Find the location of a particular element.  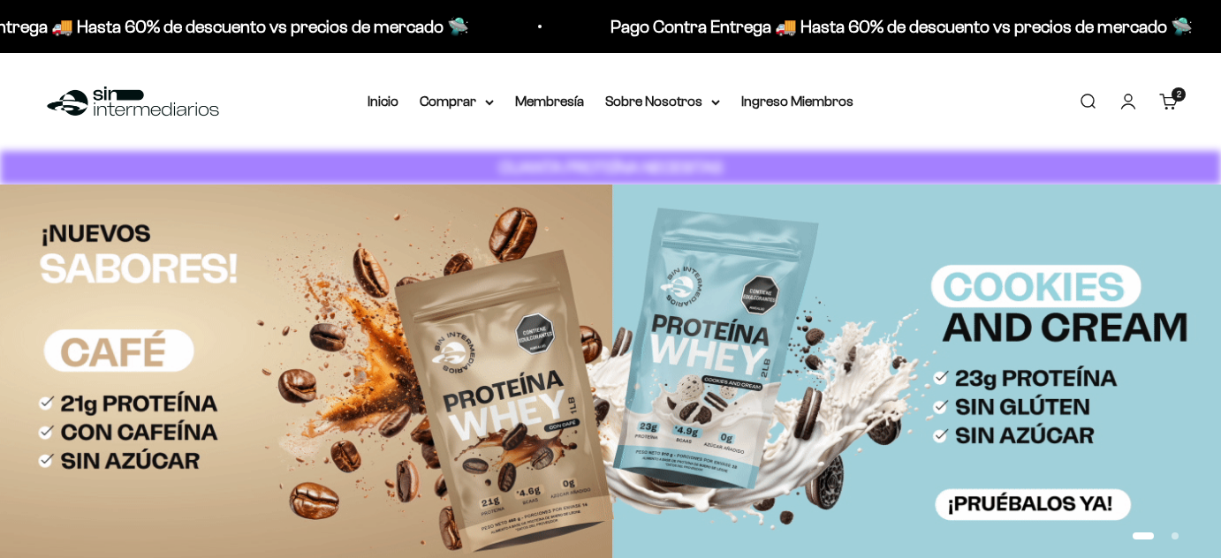

a: Membresía is located at coordinates (549, 101).